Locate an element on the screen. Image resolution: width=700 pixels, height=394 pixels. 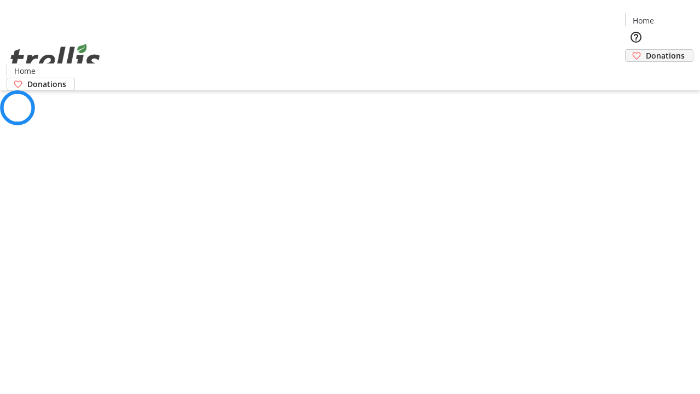
img: Orient E2E Organization 62PuBA5FJd's Logo is located at coordinates (55, 59).